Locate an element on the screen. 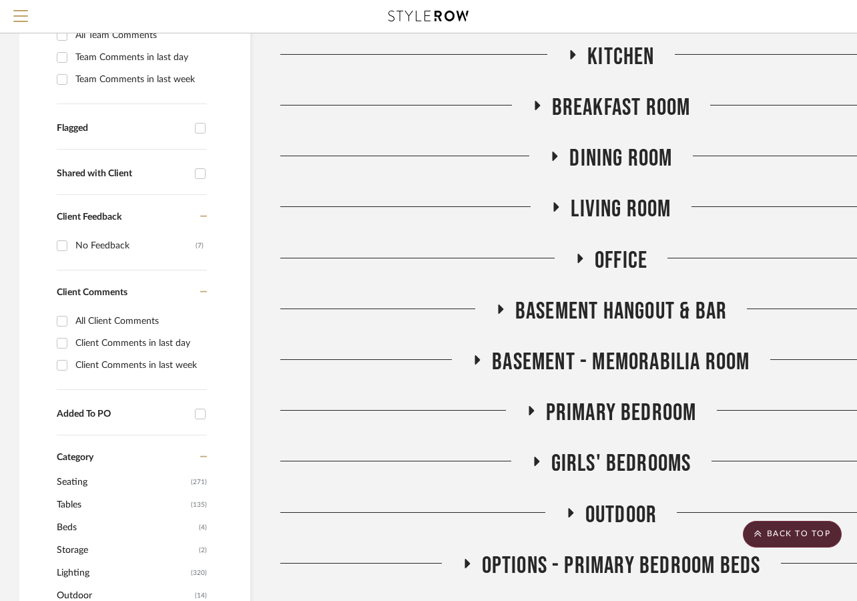  span: PRIMARY BEDROOM is located at coordinates (621, 413).